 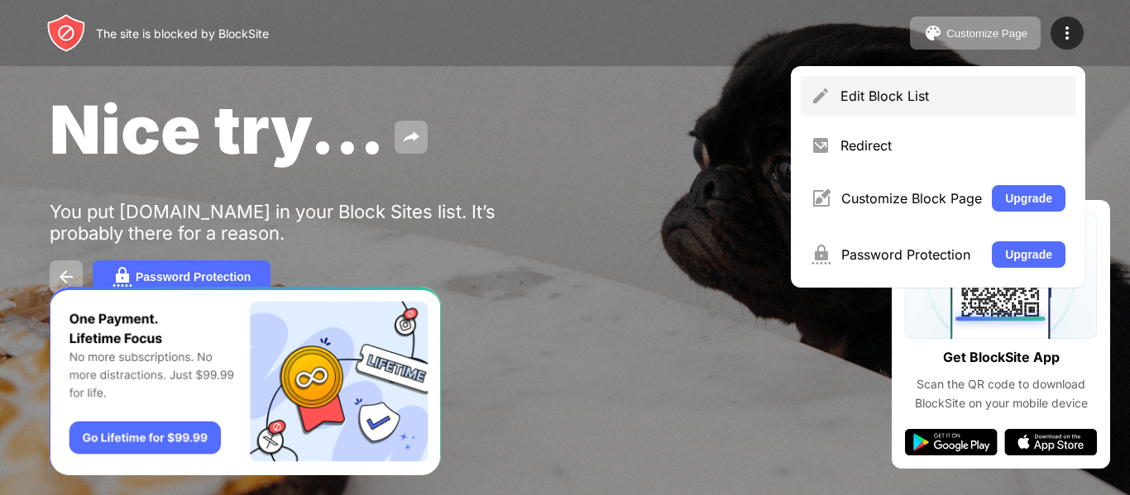 What do you see at coordinates (66, 277) in the screenshot?
I see `img: back.svg` at bounding box center [66, 277].